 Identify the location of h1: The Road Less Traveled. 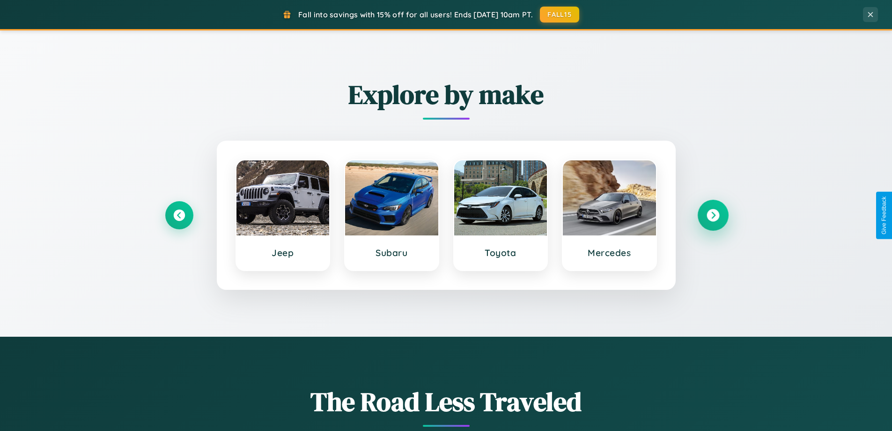
(446, 401).